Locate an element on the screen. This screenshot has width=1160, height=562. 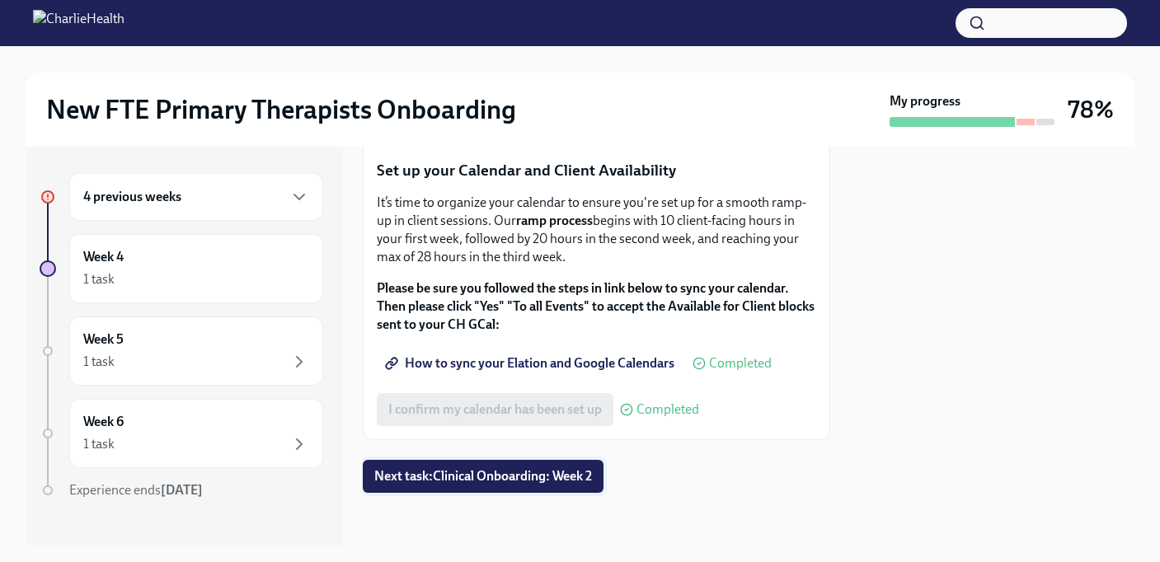
h3: 78% is located at coordinates (1090, 110).